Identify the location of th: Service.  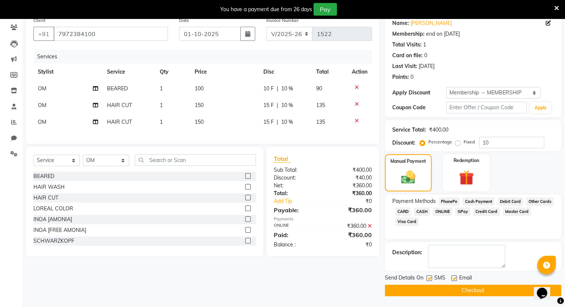
(129, 72).